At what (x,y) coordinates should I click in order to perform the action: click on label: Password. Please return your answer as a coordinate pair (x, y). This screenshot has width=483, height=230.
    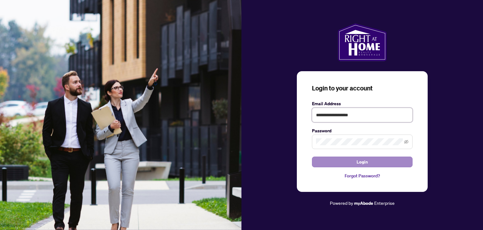
    Looking at the image, I should click on (362, 131).